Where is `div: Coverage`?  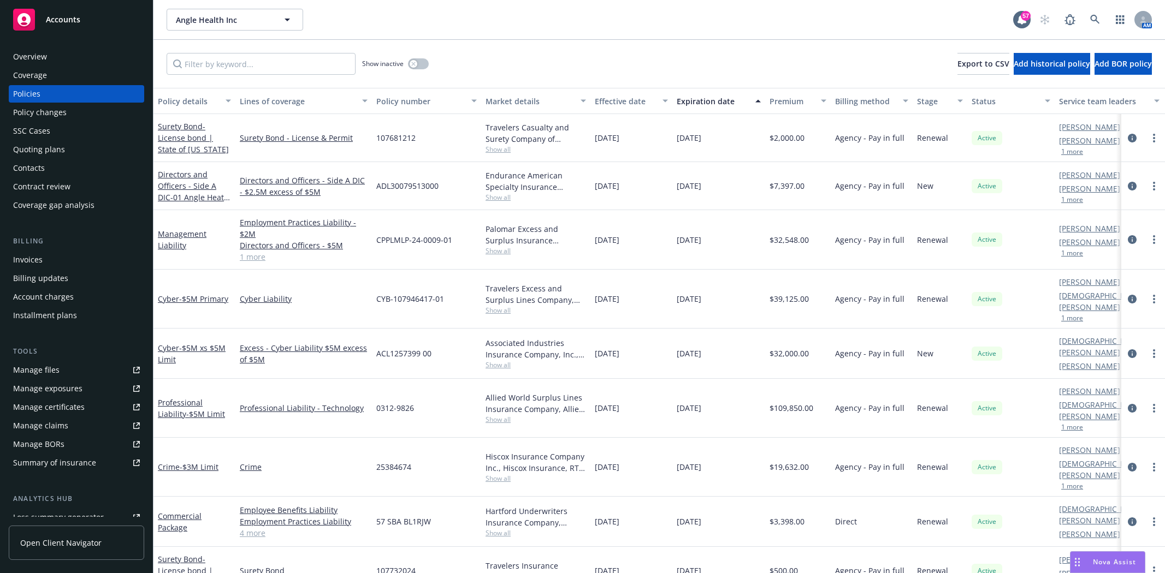 div: Coverage is located at coordinates (30, 75).